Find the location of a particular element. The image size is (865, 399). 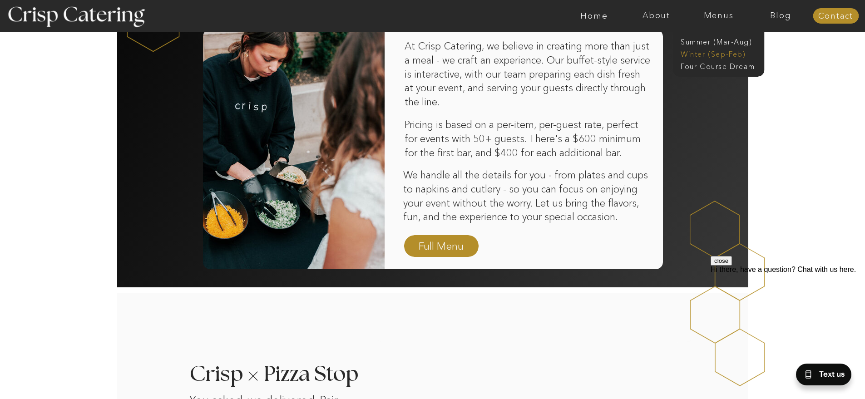

a: Four Course Dream is located at coordinates (721, 65).